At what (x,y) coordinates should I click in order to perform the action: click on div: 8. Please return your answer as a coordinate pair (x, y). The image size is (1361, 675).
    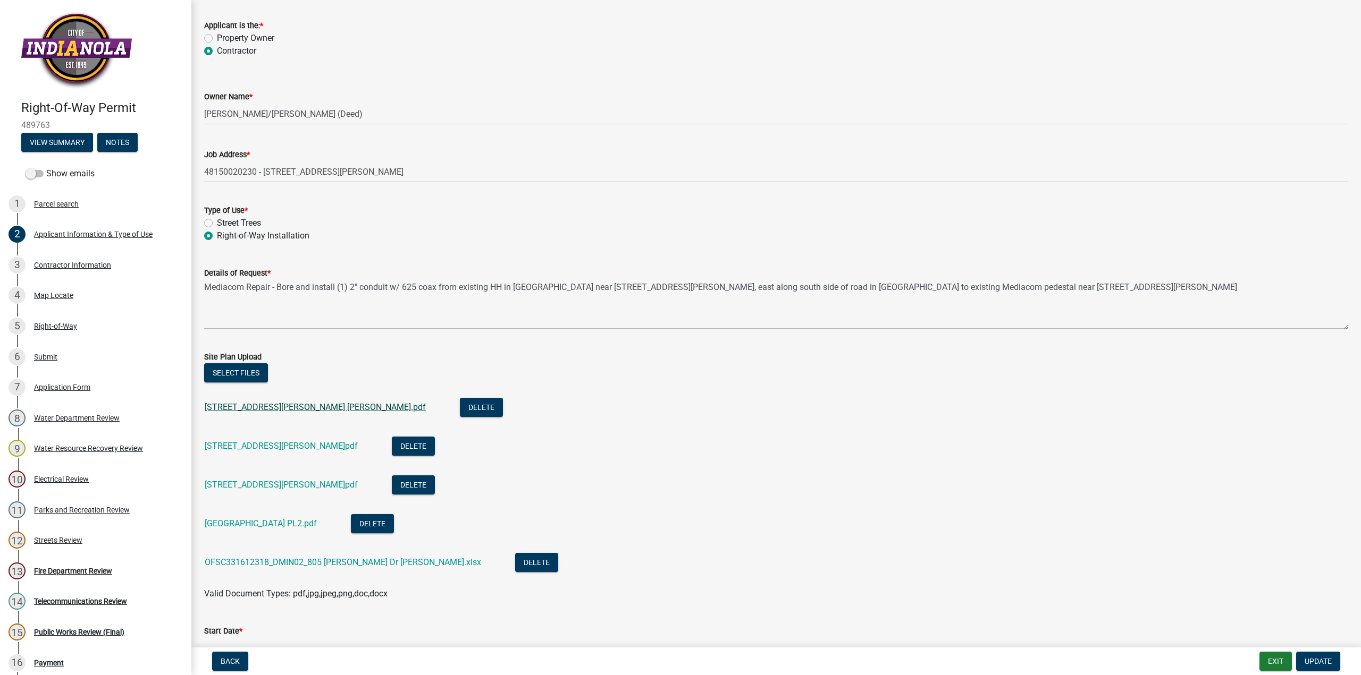
    Looking at the image, I should click on (17, 418).